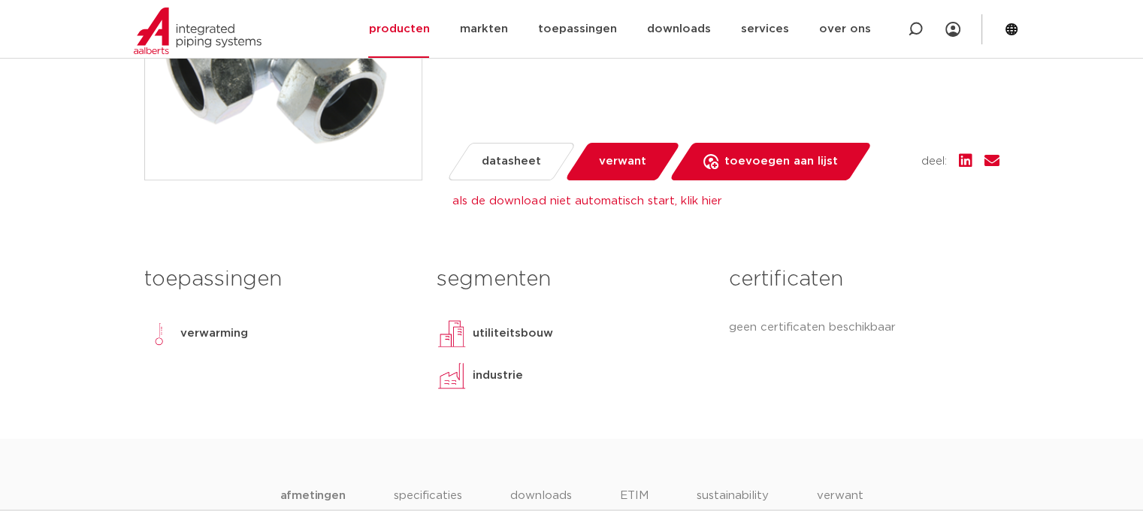 The width and height of the screenshot is (1143, 511). Describe the element at coordinates (452, 376) in the screenshot. I see `img: industrie` at that location.